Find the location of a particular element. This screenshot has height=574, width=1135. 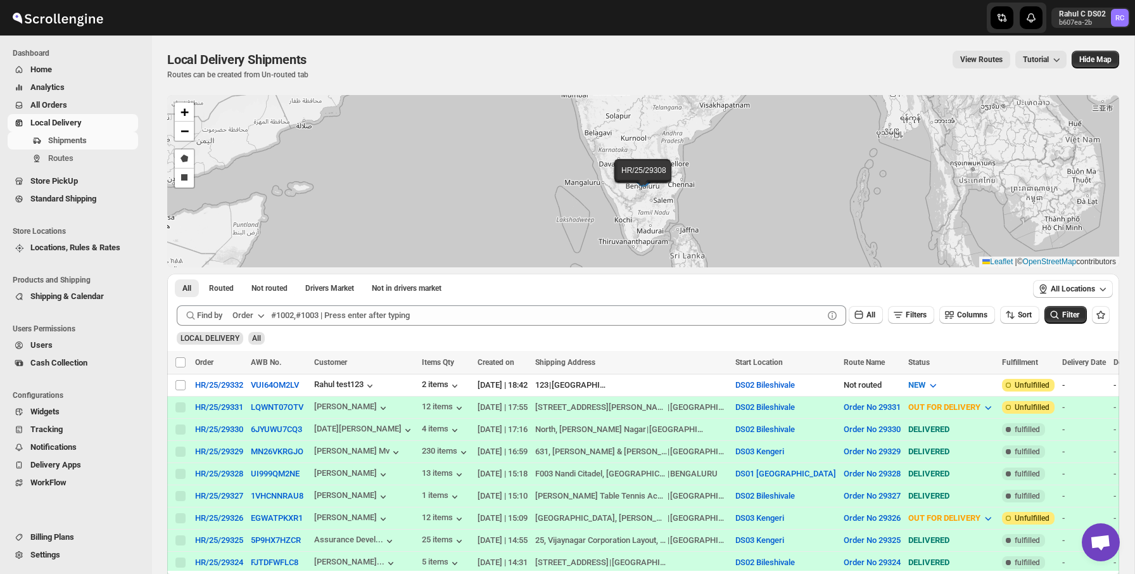

span: Notifications is located at coordinates (53, 447).